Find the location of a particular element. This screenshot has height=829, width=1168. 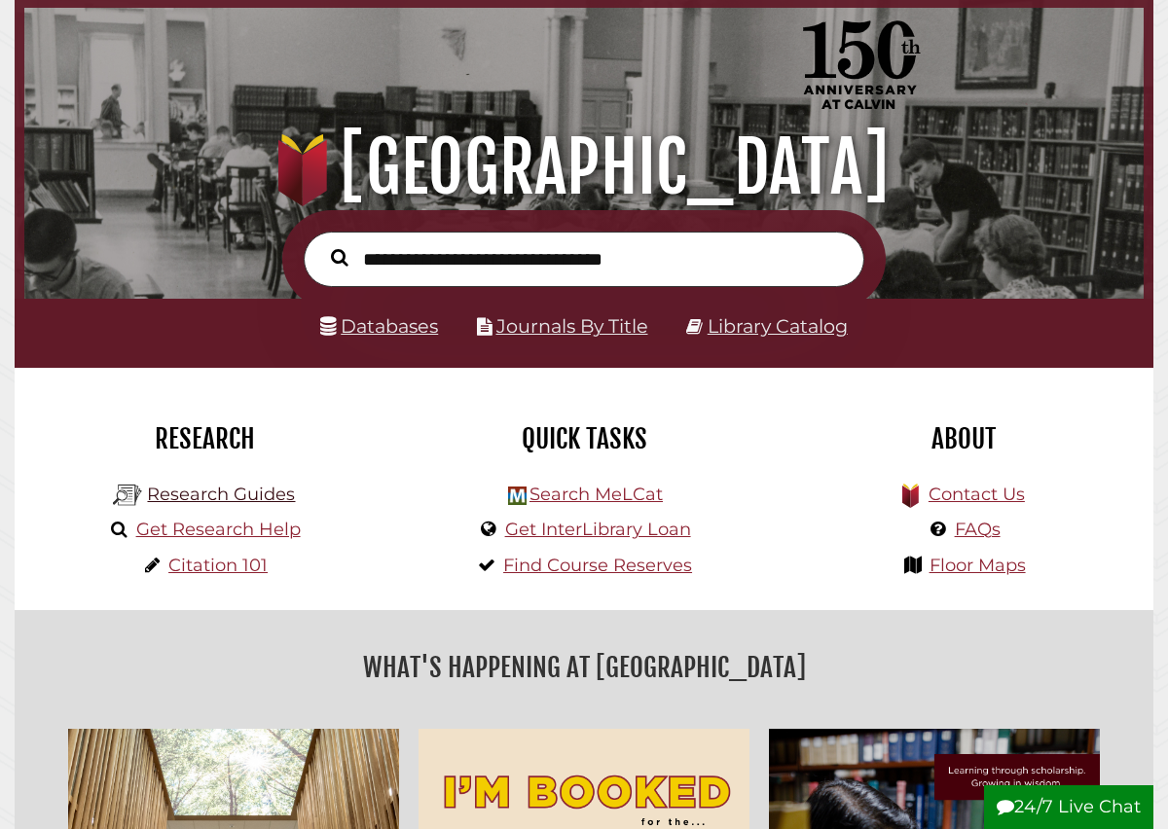

h2: About is located at coordinates (964, 439).